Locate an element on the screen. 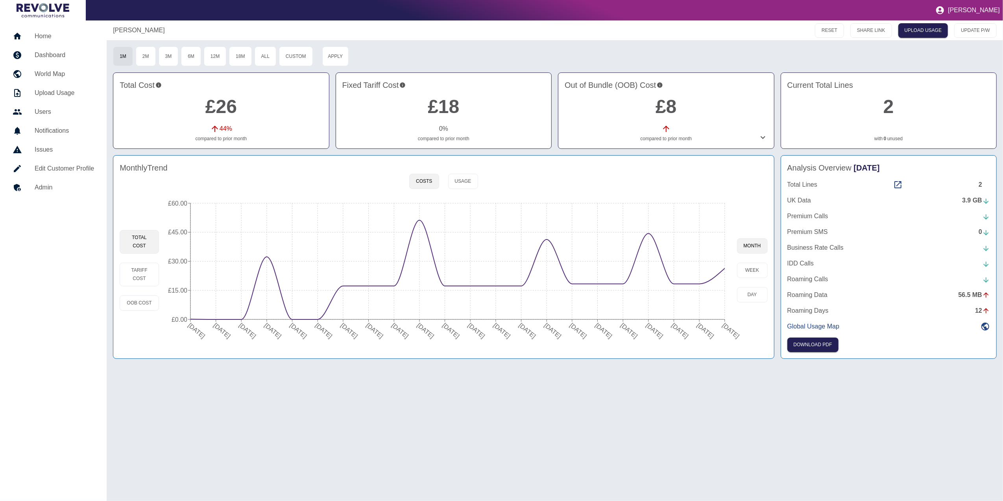 The image size is (1003, 501). button: month is located at coordinates (753, 246).